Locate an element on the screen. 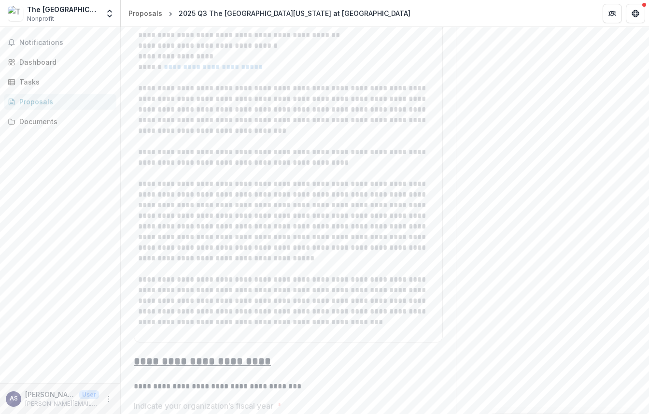 This screenshot has width=649, height=414. div: Dashboard is located at coordinates (64, 62).